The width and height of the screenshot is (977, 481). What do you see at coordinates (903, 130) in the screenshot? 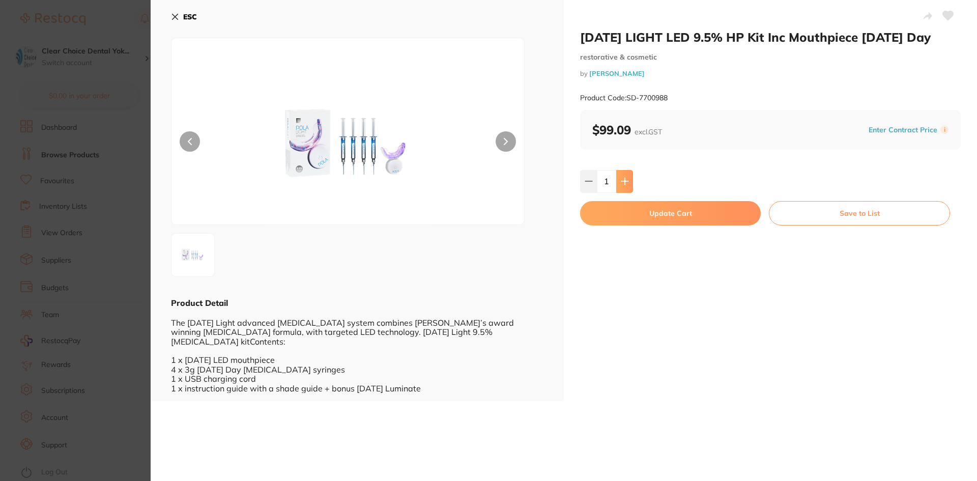
I see `button: Enter Contract Price` at bounding box center [903, 130].